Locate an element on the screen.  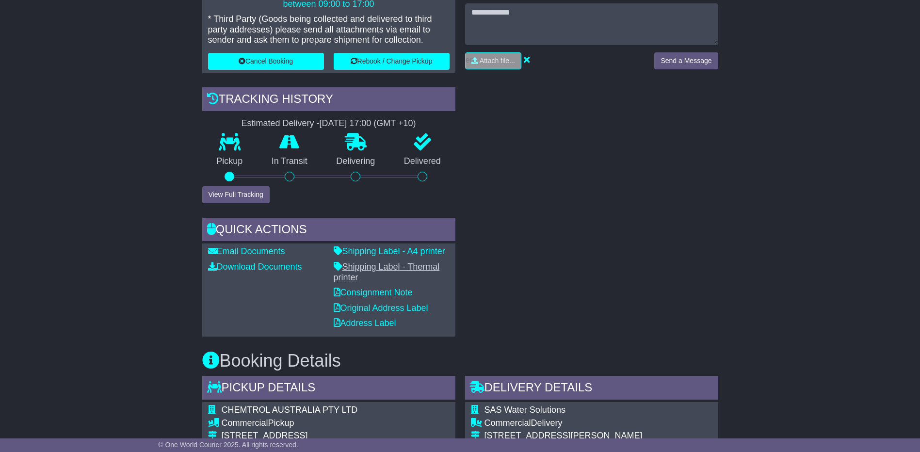
p: Delivering is located at coordinates (356, 162).